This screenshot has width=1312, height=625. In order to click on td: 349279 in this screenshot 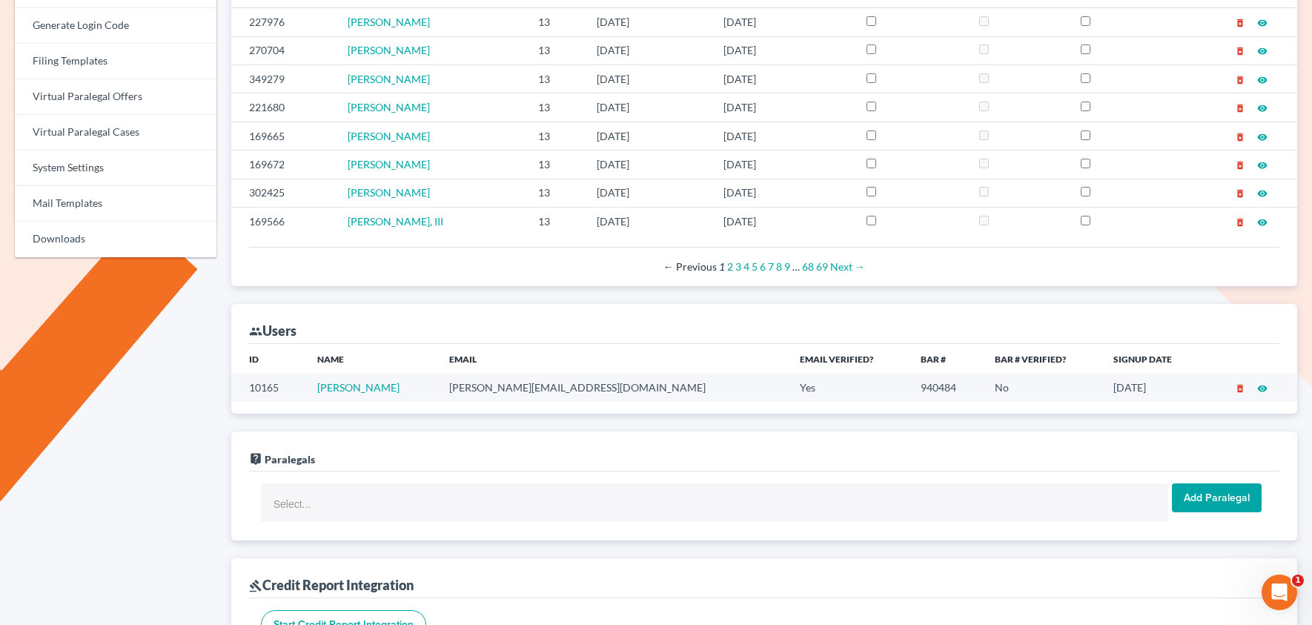, I will do `click(283, 79)`.